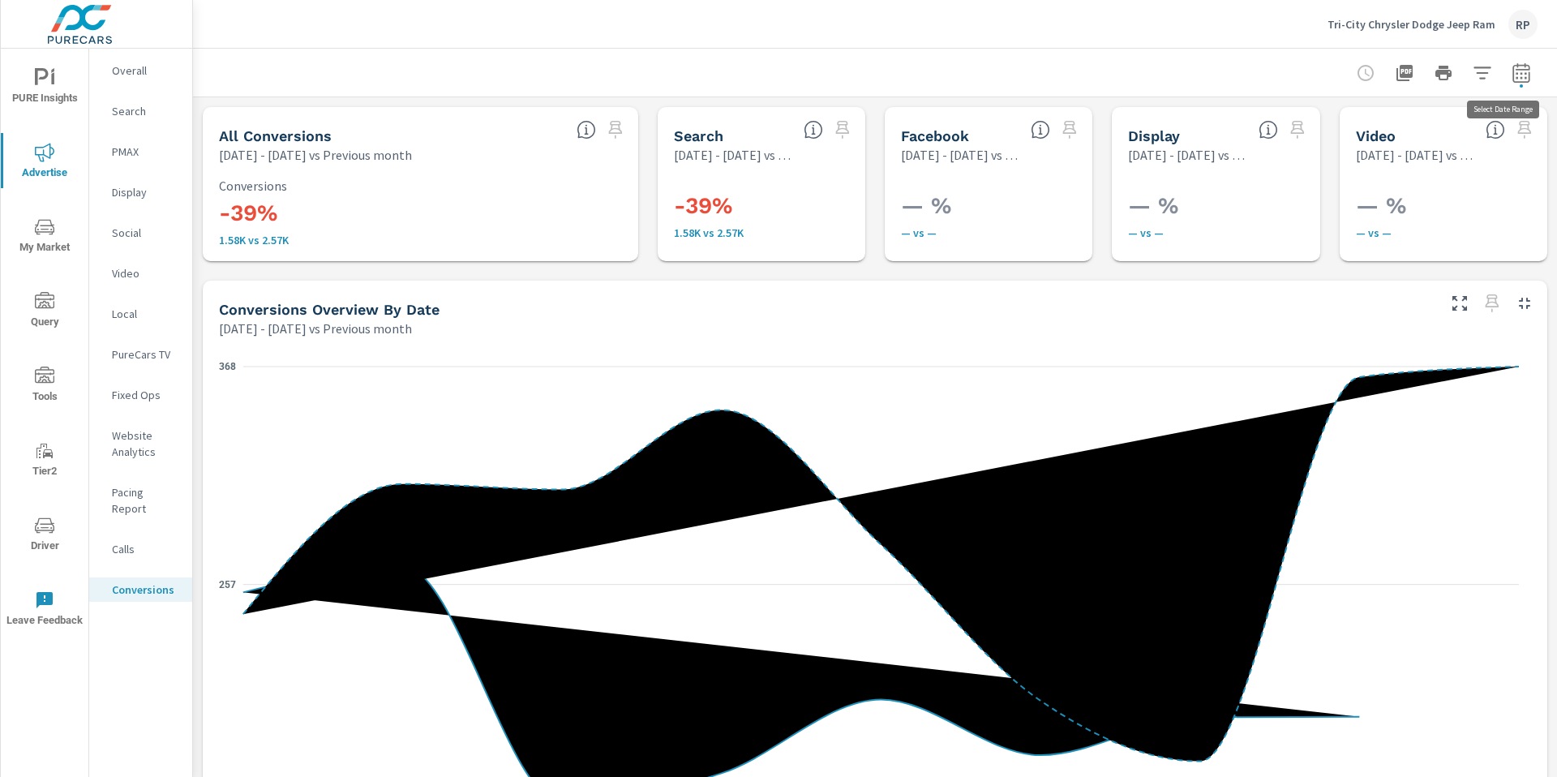  What do you see at coordinates (145, 192) in the screenshot?
I see `p: Display` at bounding box center [145, 192].